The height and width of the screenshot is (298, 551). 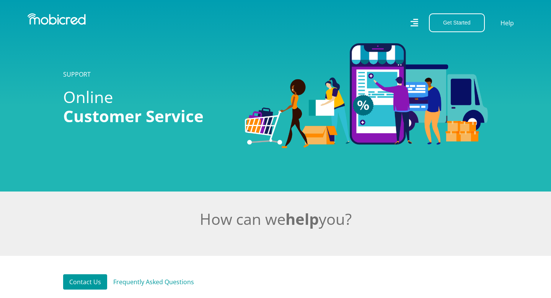 What do you see at coordinates (85, 282) in the screenshot?
I see `a: Contact Us` at bounding box center [85, 282].